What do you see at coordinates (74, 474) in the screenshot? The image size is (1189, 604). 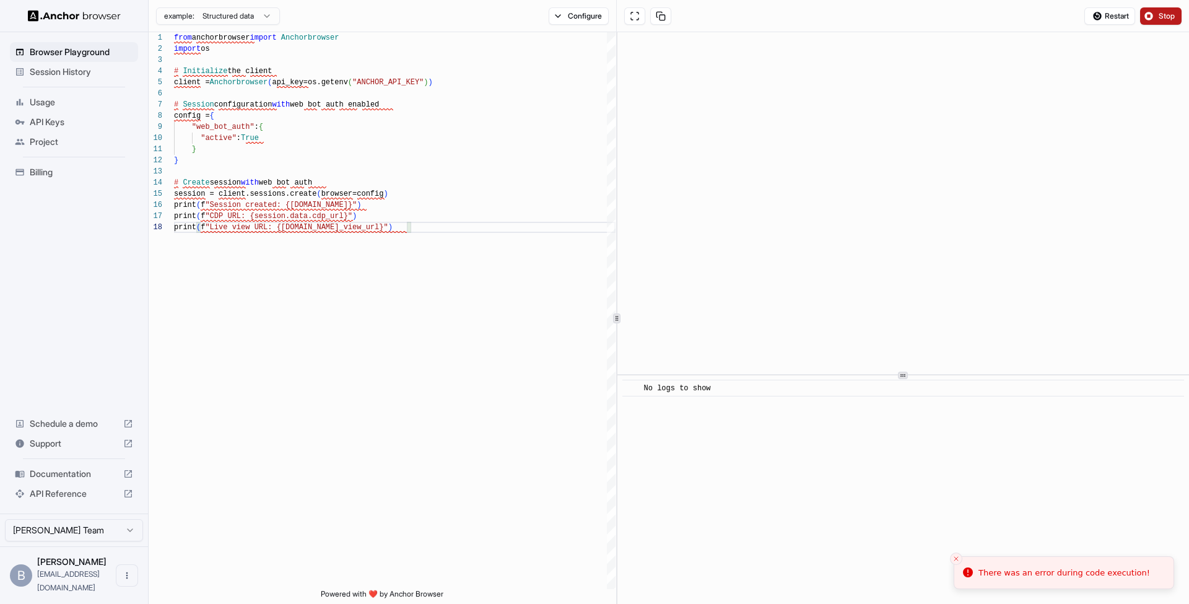 I see `div: Documentation` at bounding box center [74, 474].